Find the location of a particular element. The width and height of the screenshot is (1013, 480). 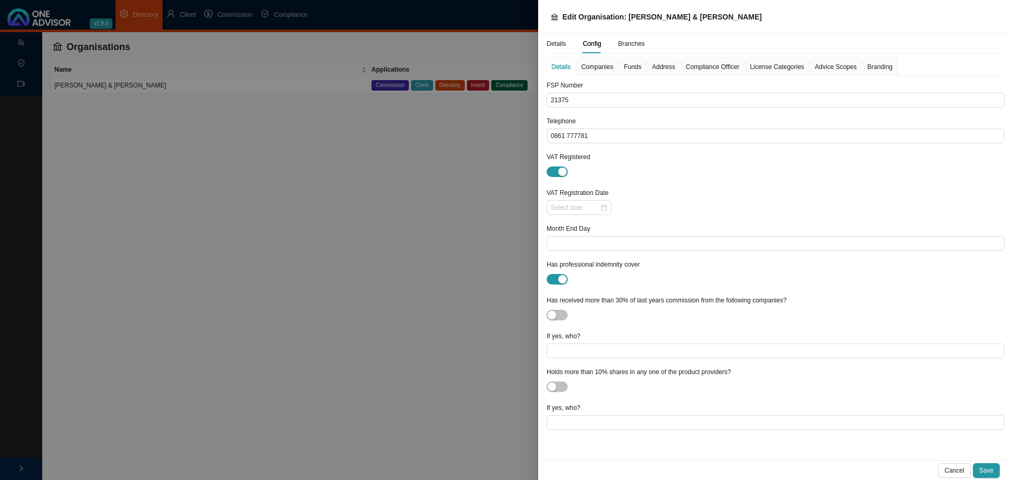

span: Address is located at coordinates (663, 67).